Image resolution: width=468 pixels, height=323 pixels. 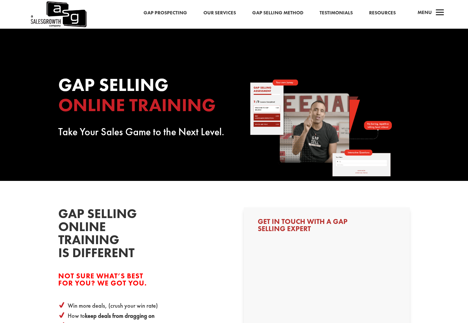 What do you see at coordinates (425, 12) in the screenshot?
I see `span: Menu` at bounding box center [425, 12].